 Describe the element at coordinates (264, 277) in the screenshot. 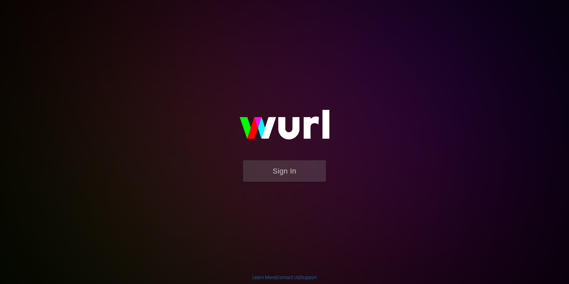

I see `a: Learn More` at that location.